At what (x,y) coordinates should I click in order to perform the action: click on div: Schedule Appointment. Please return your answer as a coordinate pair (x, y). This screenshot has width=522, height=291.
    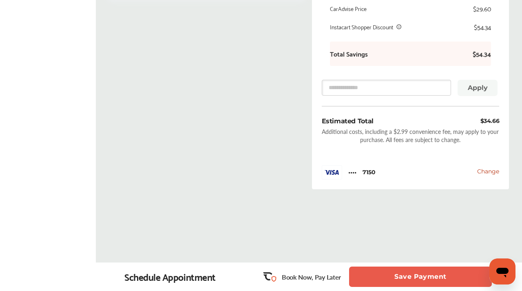
    Looking at the image, I should click on (170, 277).